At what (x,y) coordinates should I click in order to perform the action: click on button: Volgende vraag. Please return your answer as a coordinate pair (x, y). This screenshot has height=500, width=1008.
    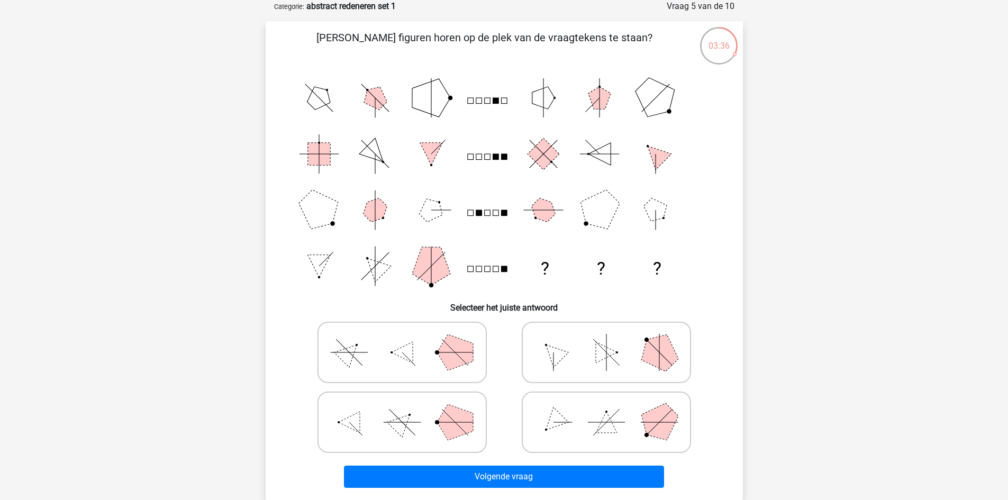
    Looking at the image, I should click on (504, 477).